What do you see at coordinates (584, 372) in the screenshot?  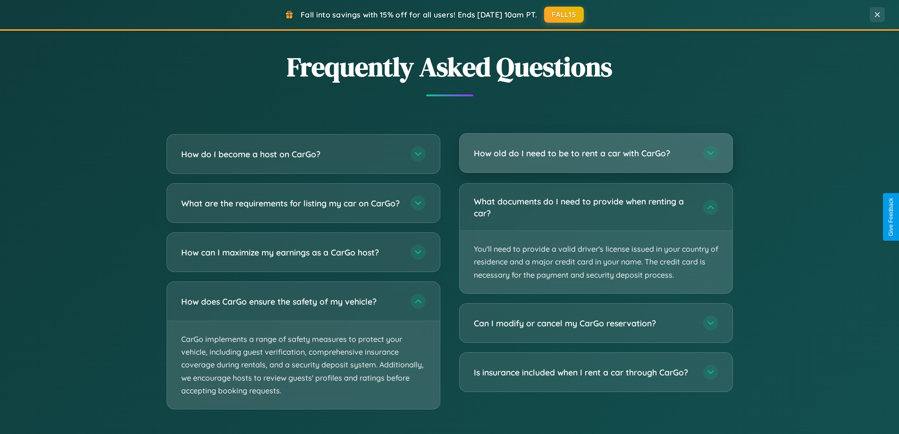 I see `h3: Is insurance included when I rent a car through CarGo?` at bounding box center [584, 372].